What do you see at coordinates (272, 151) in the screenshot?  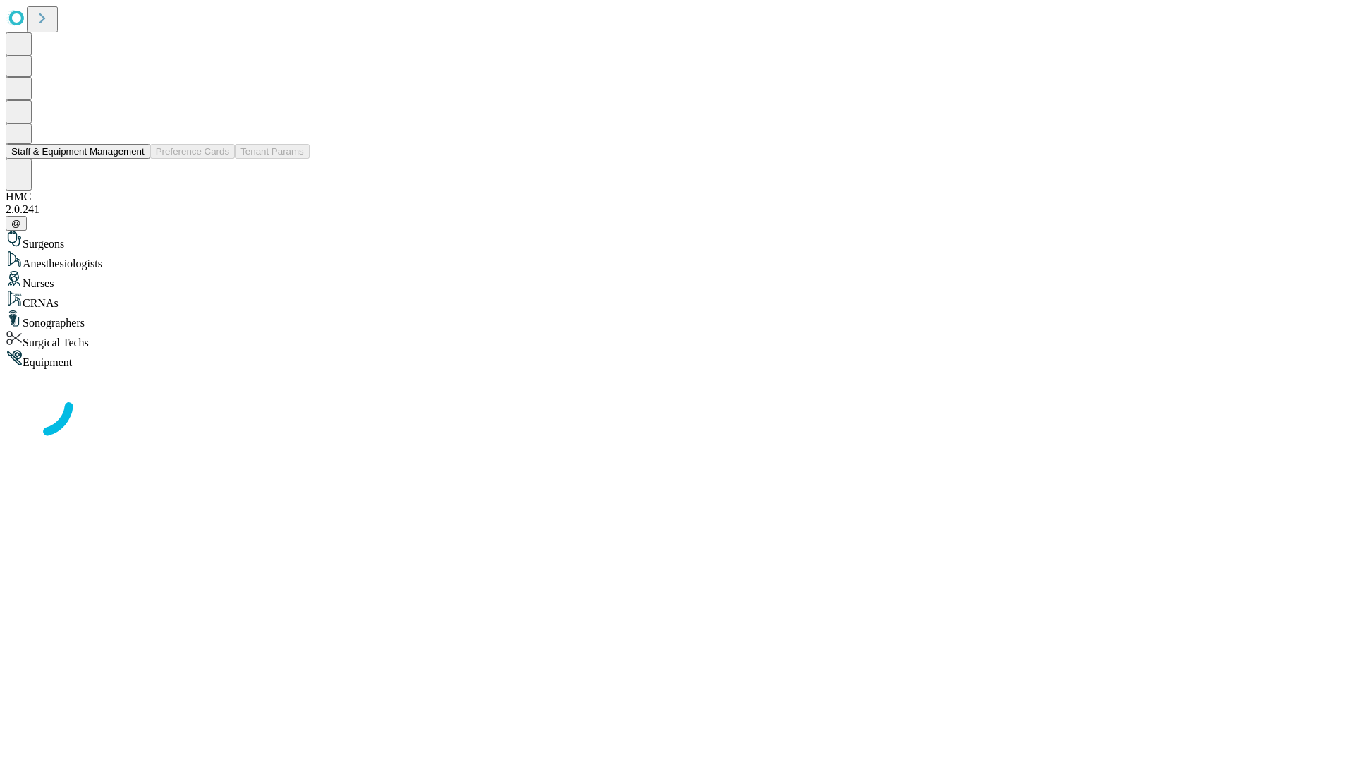 I see `button: Tenant Params` at bounding box center [272, 151].